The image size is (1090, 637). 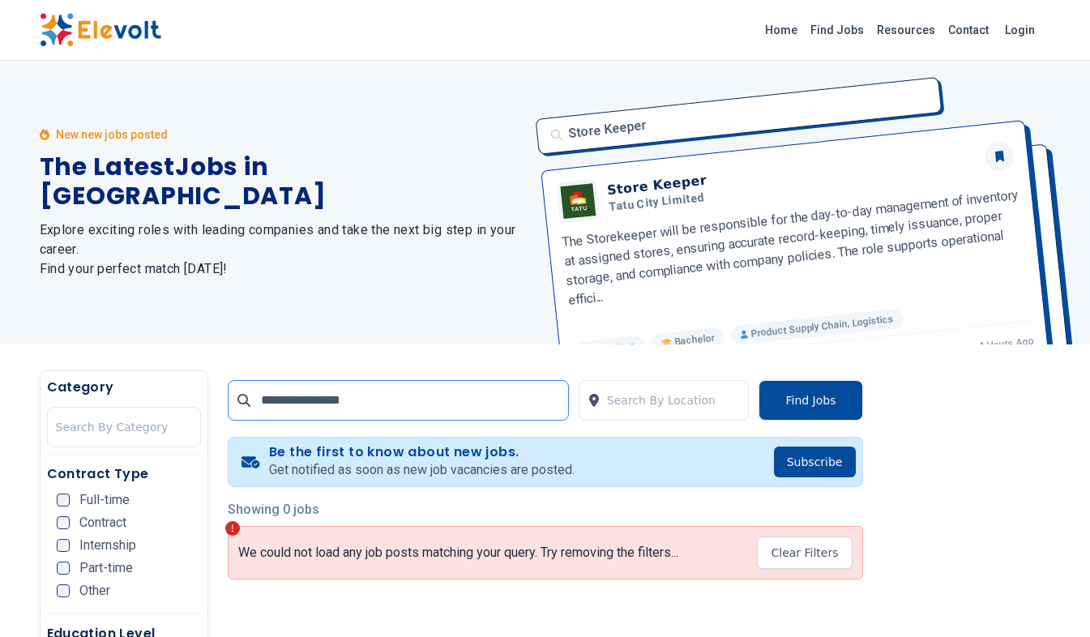 What do you see at coordinates (101, 30) in the screenshot?
I see `img: Elevolt` at bounding box center [101, 30].